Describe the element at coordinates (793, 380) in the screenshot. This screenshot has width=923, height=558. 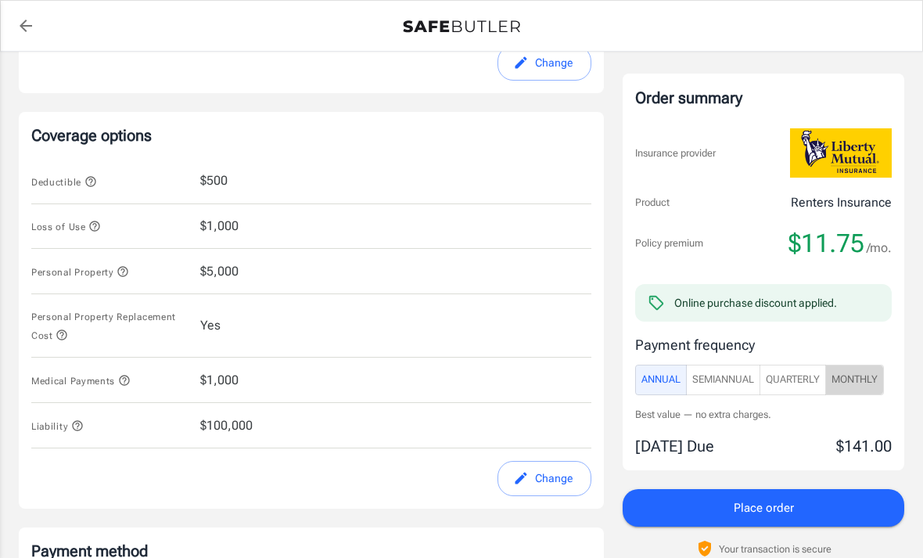
I see `button: Quarterly` at that location.